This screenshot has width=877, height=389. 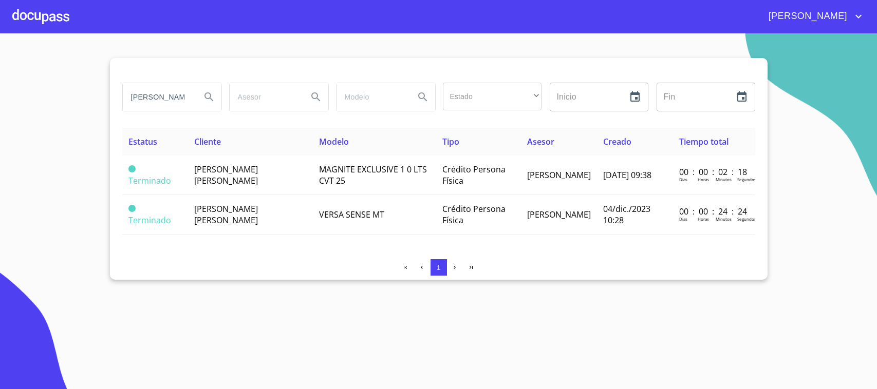 I want to click on span: Tipo, so click(x=451, y=142).